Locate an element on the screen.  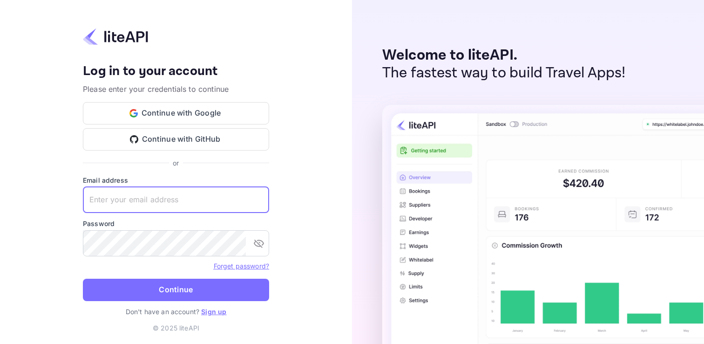
button: toggle password visibility is located at coordinates (259, 243).